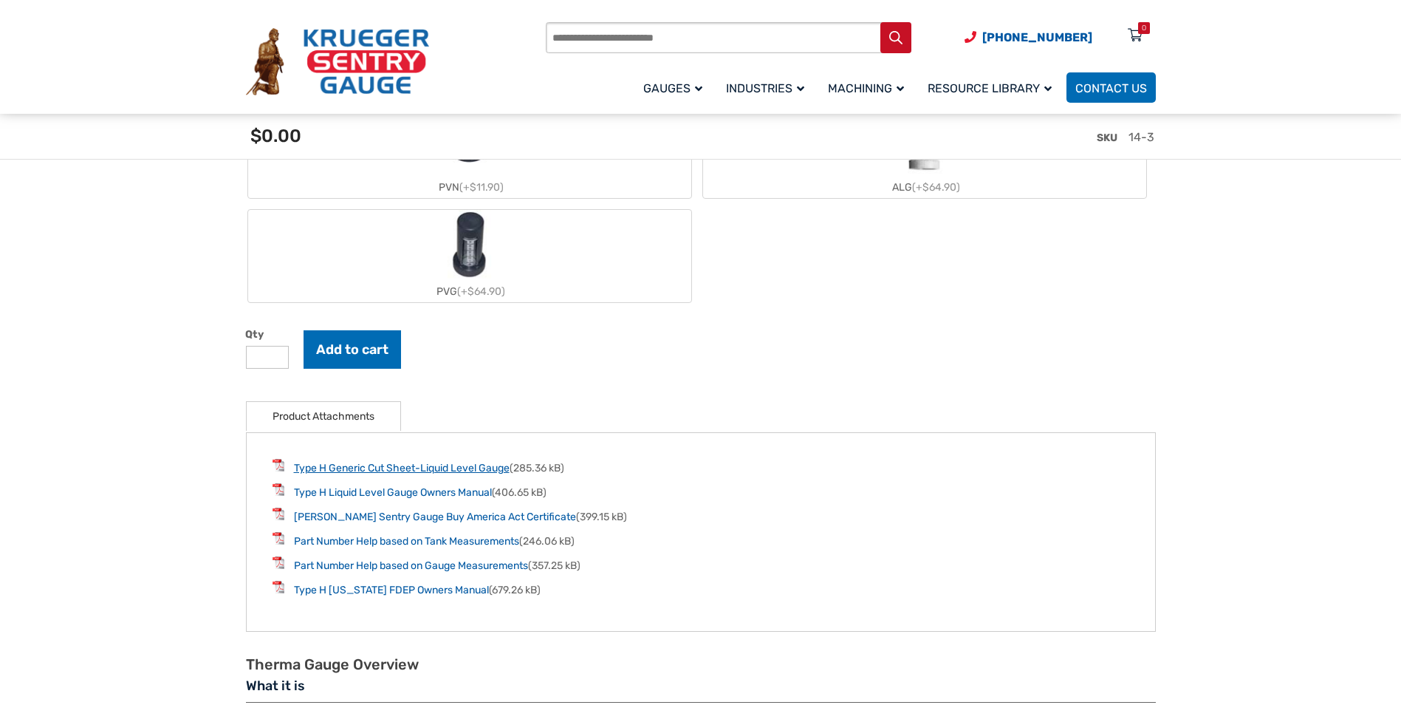 The height and width of the screenshot is (705, 1401). I want to click on label: PVG, so click(470, 256).